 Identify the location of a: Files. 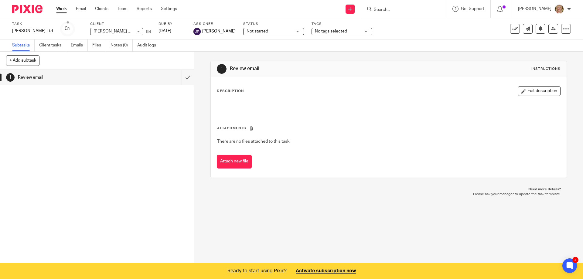
(99, 45).